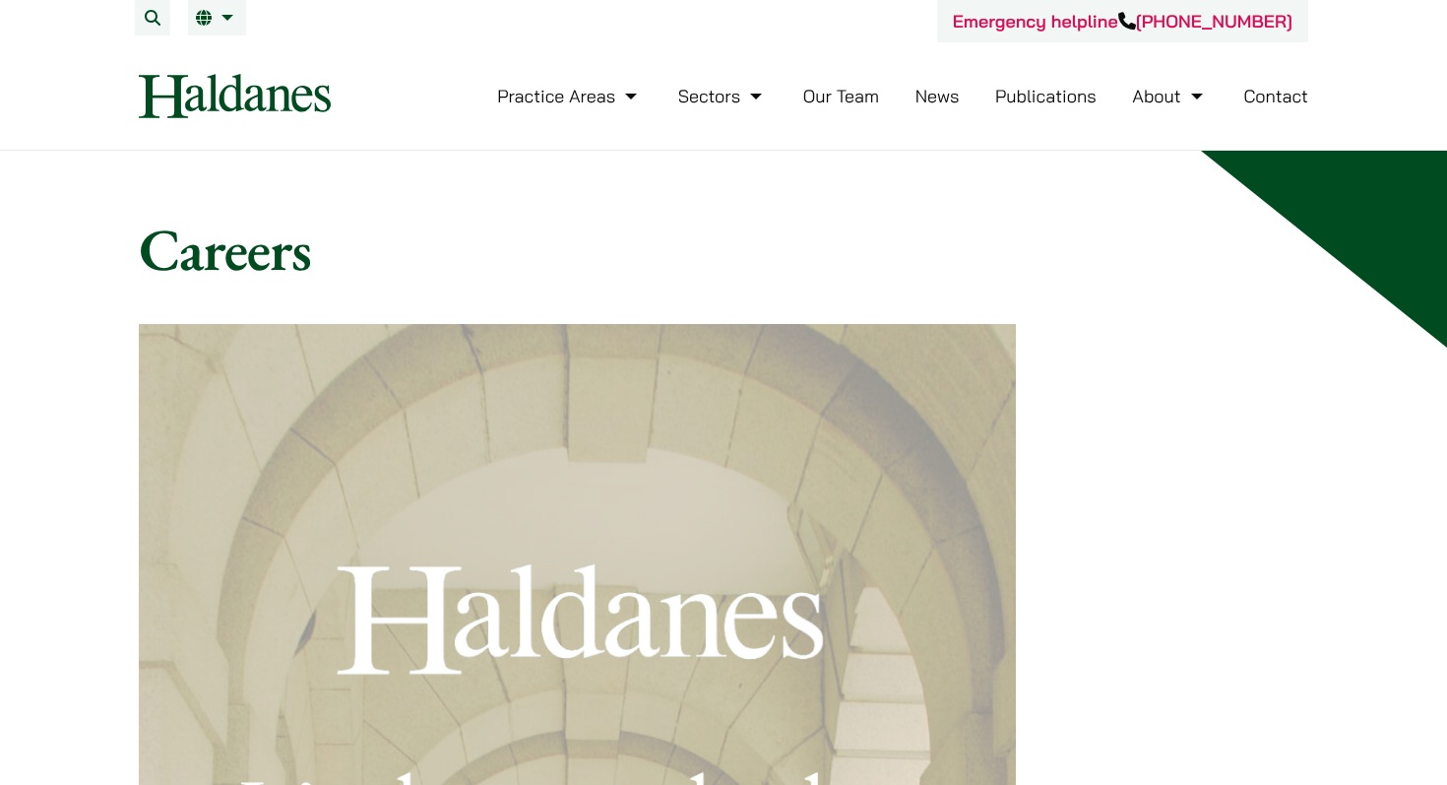 The height and width of the screenshot is (785, 1447). I want to click on a: Our Team, so click(841, 95).